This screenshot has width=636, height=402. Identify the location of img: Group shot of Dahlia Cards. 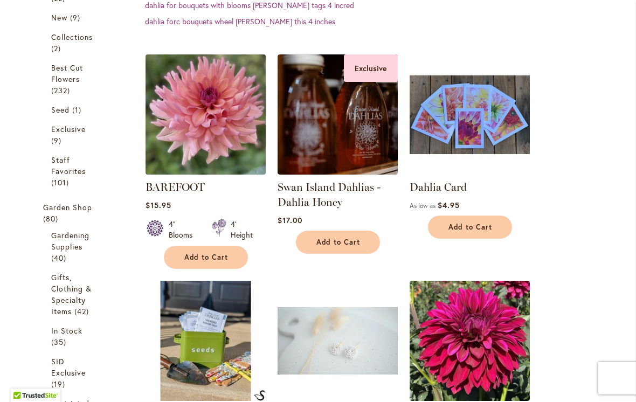
(469, 114).